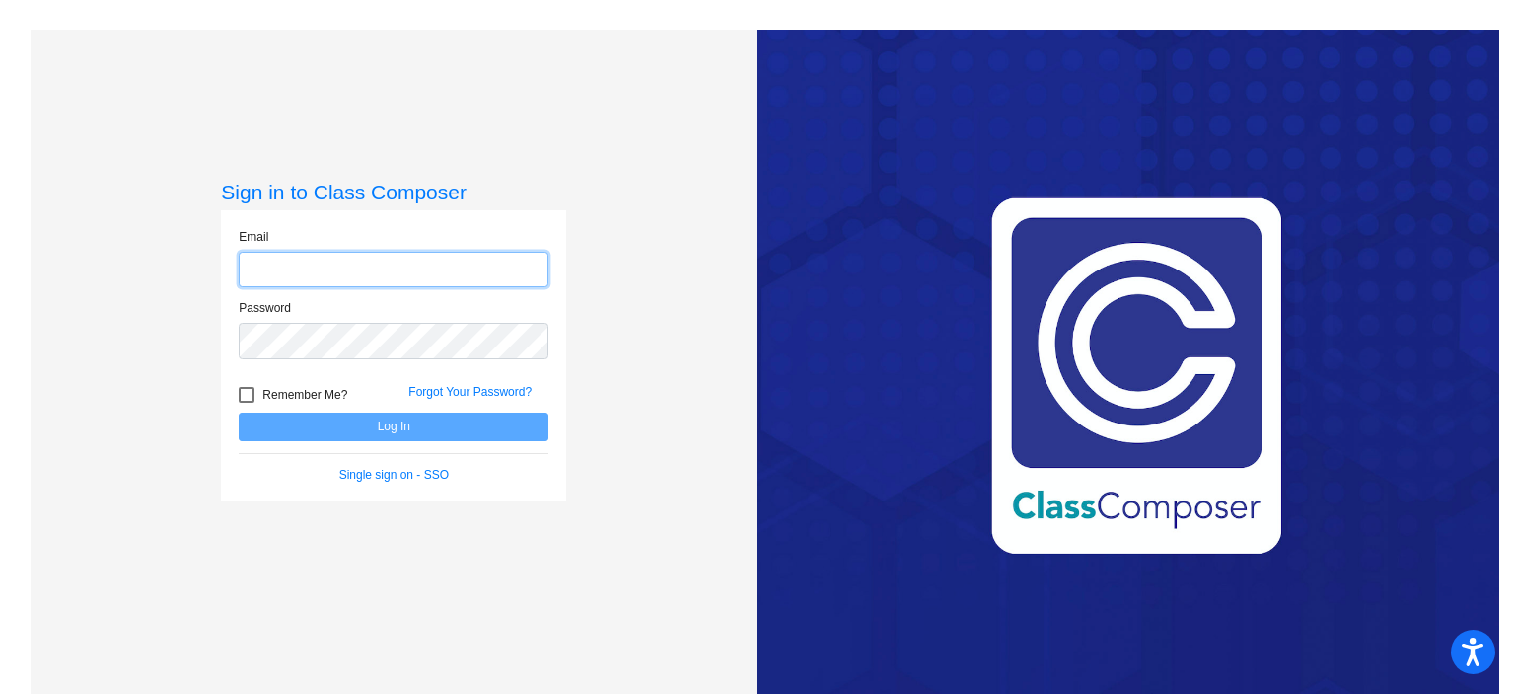  What do you see at coordinates (264, 308) in the screenshot?
I see `label: Password` at bounding box center [264, 308].